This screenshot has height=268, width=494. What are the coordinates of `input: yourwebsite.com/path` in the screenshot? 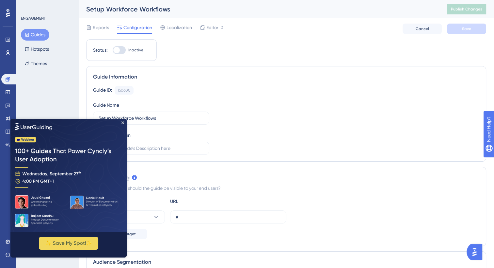 It's located at (228, 217).